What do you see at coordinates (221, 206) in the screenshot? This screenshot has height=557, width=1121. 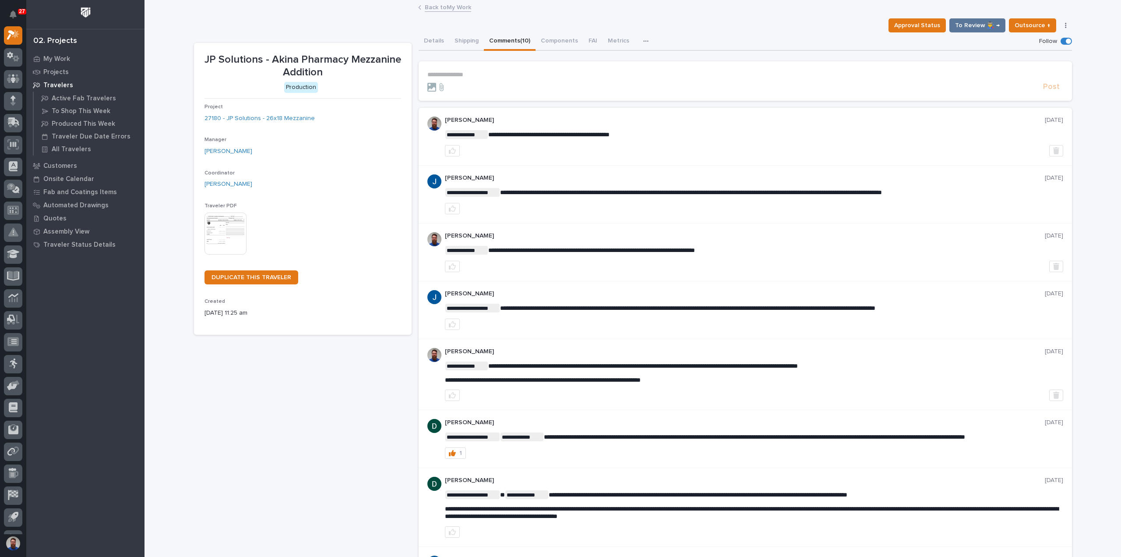 I see `span: Traveler PDF` at bounding box center [221, 206].